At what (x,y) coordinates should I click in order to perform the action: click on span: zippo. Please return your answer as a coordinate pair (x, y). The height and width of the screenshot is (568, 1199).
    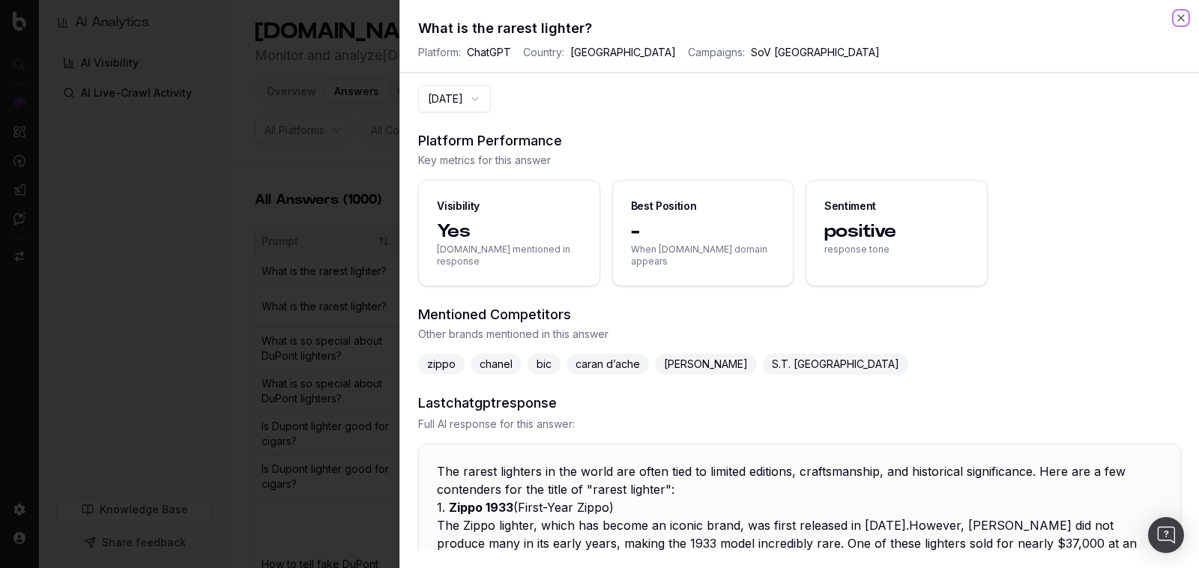
    Looking at the image, I should click on (441, 364).